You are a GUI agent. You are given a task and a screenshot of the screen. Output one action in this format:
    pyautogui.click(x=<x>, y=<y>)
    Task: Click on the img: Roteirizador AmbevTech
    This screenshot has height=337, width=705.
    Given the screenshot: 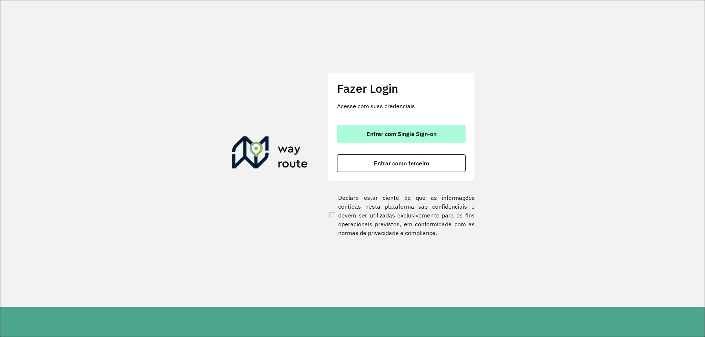 What is the action you would take?
    pyautogui.click(x=270, y=154)
    